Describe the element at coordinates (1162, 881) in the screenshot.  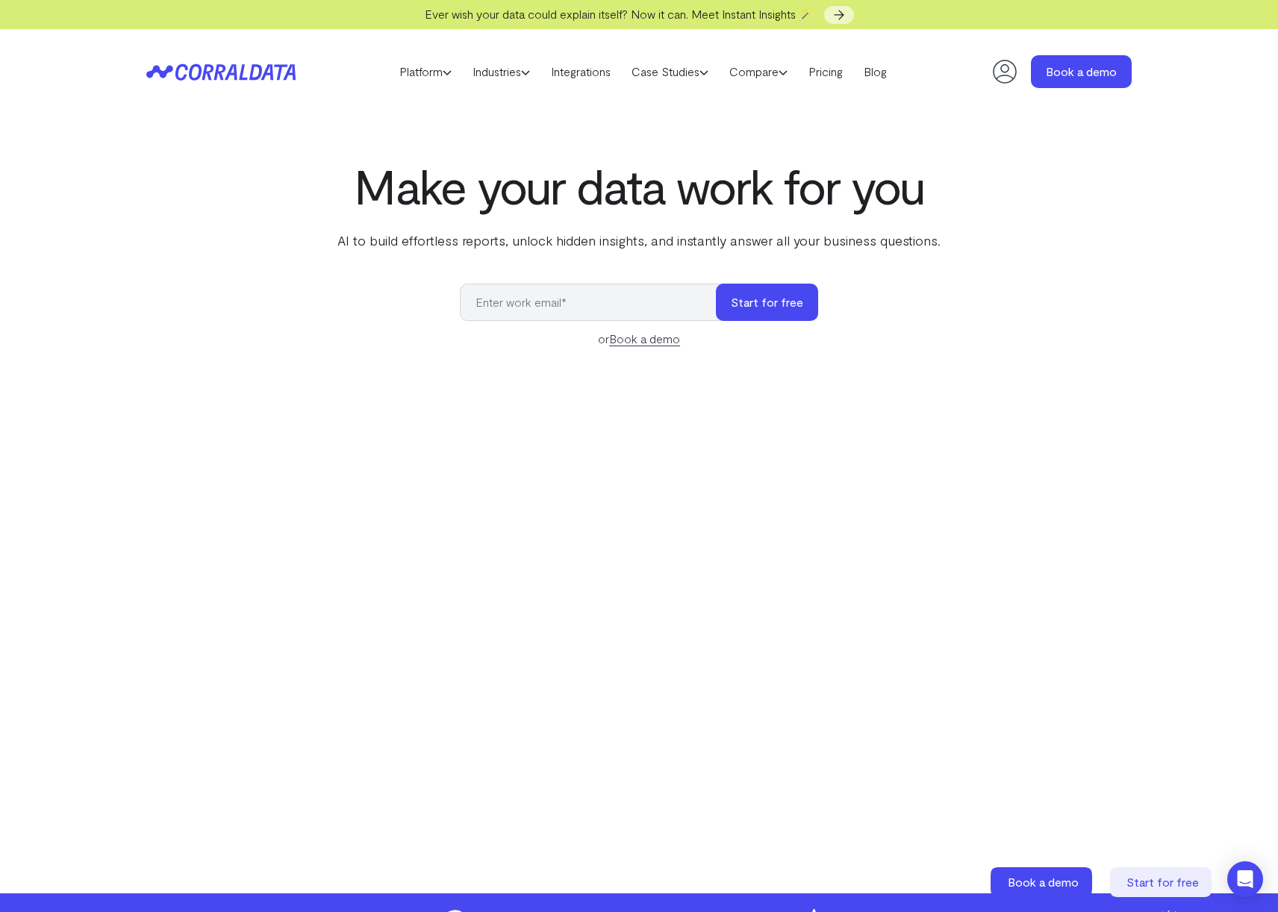
I see `span: Start for free` at that location.